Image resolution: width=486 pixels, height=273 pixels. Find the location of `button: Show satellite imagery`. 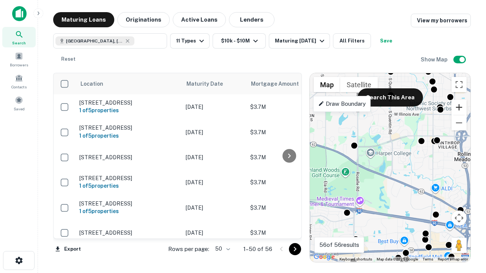

button: Show satellite imagery is located at coordinates (359, 85).